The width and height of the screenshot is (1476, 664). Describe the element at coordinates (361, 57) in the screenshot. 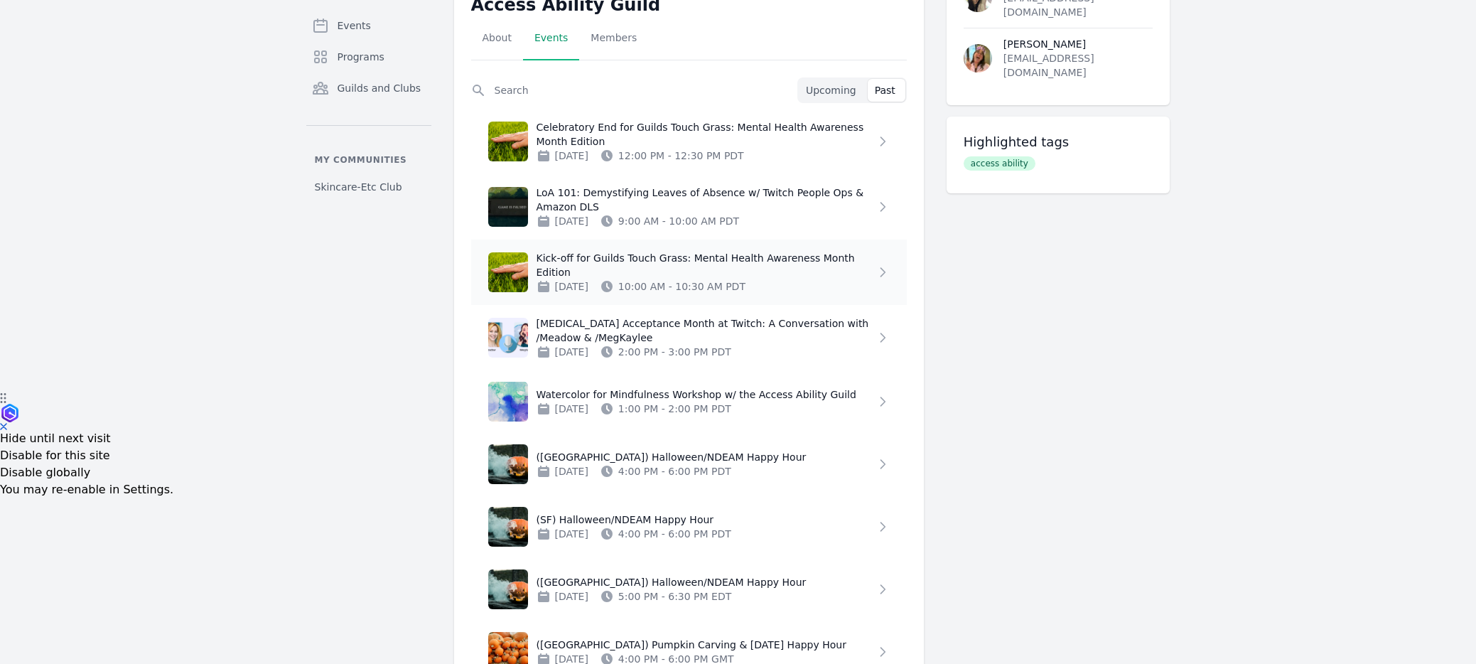

I see `span: Programs` at that location.